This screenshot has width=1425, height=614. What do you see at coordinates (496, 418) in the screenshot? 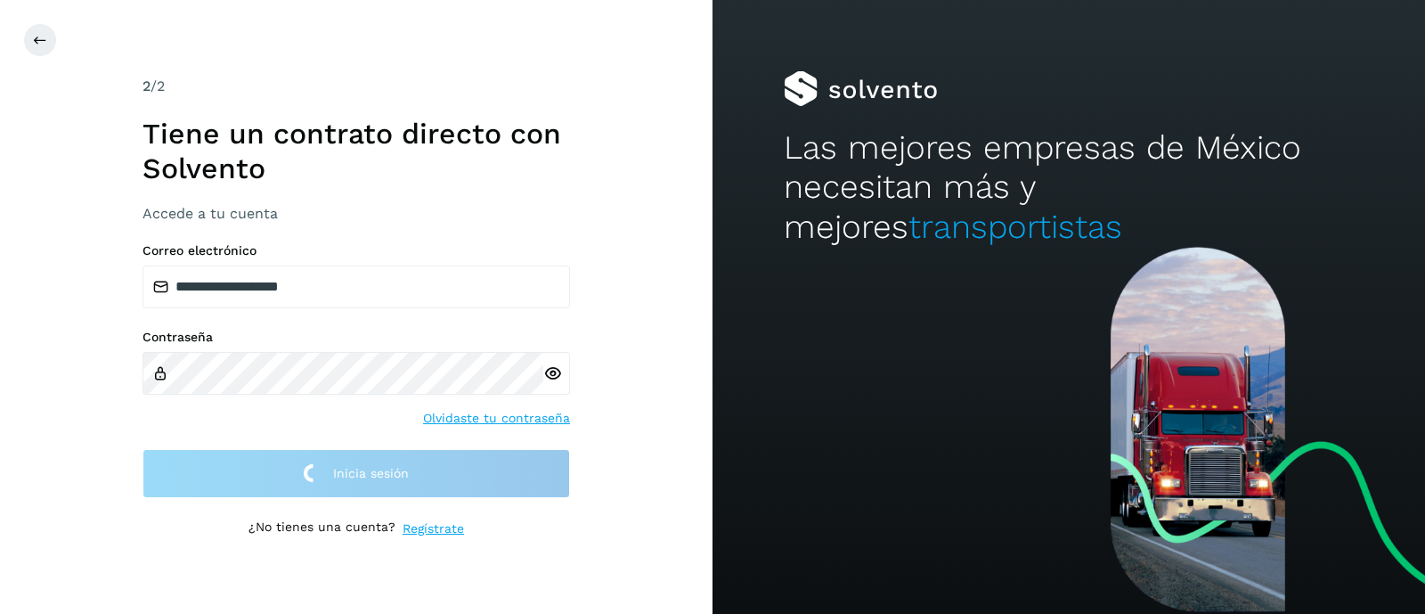
I see `a: Olvidaste tu contraseña` at bounding box center [496, 418].